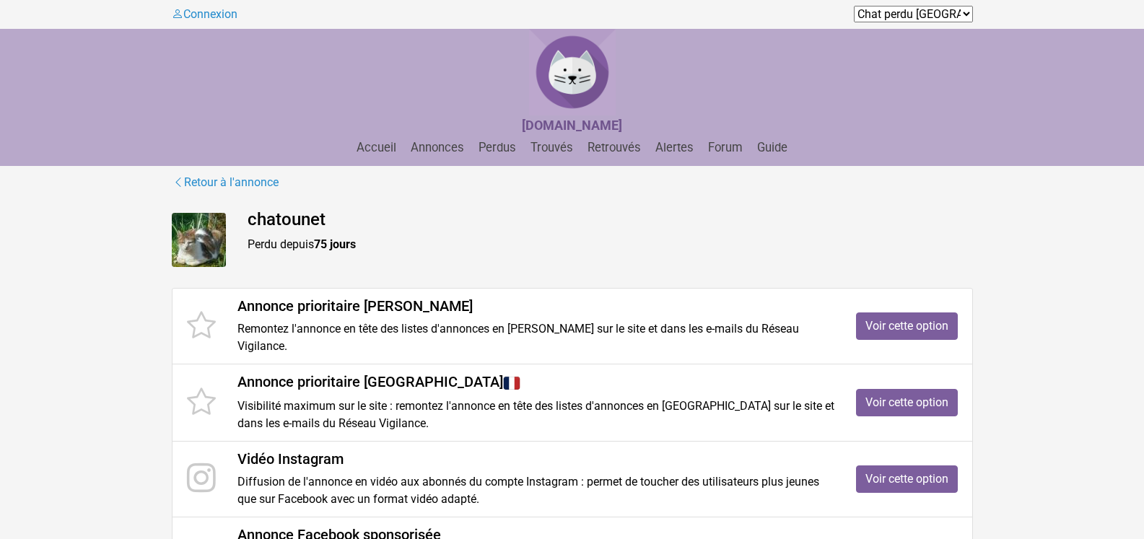 Image resolution: width=1144 pixels, height=539 pixels. What do you see at coordinates (335, 244) in the screenshot?
I see `strong: 75 jours` at bounding box center [335, 244].